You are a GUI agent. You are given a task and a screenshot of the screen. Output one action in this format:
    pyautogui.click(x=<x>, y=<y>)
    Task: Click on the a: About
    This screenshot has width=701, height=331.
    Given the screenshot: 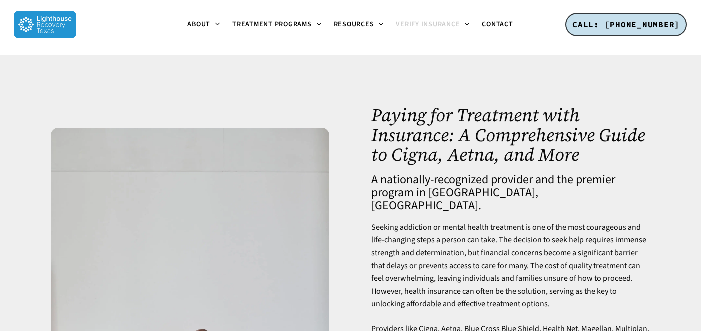 What is the action you would take?
    pyautogui.click(x=204, y=25)
    